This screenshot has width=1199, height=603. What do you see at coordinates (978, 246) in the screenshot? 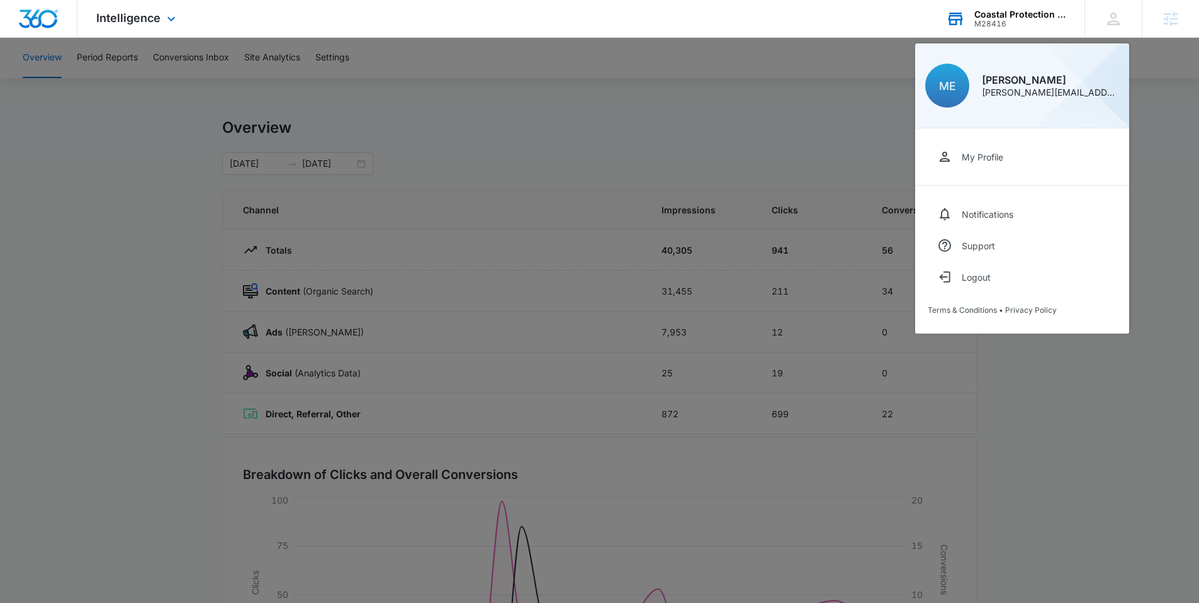
I see `div: Support` at bounding box center [978, 246].